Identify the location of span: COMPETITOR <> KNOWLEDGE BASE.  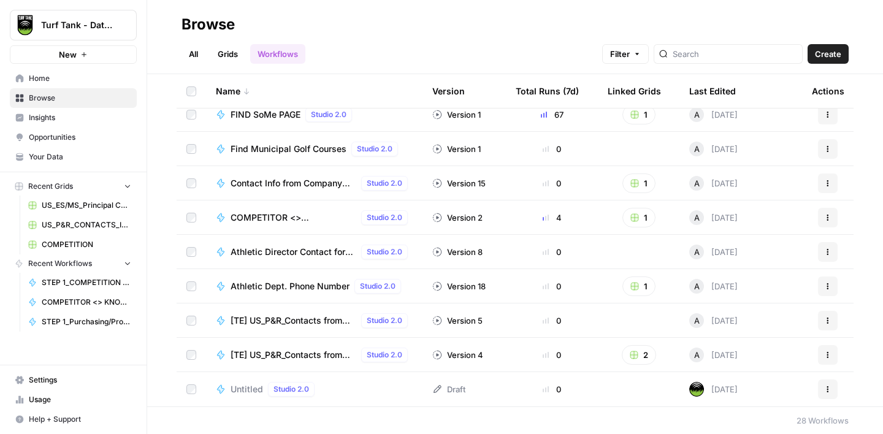
(293, 218).